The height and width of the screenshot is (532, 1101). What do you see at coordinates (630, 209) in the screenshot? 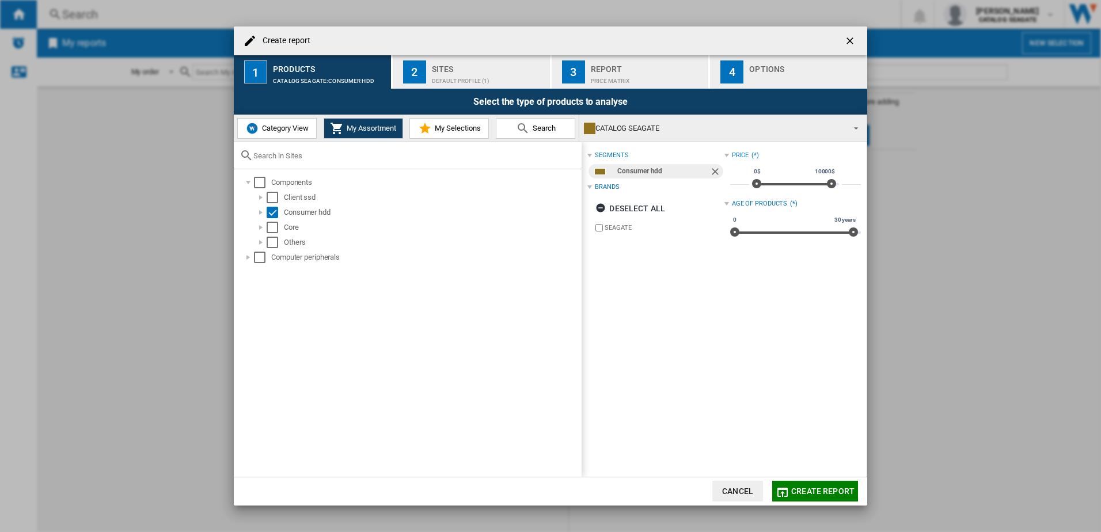
I see `button: Deselect all` at bounding box center [630, 209].